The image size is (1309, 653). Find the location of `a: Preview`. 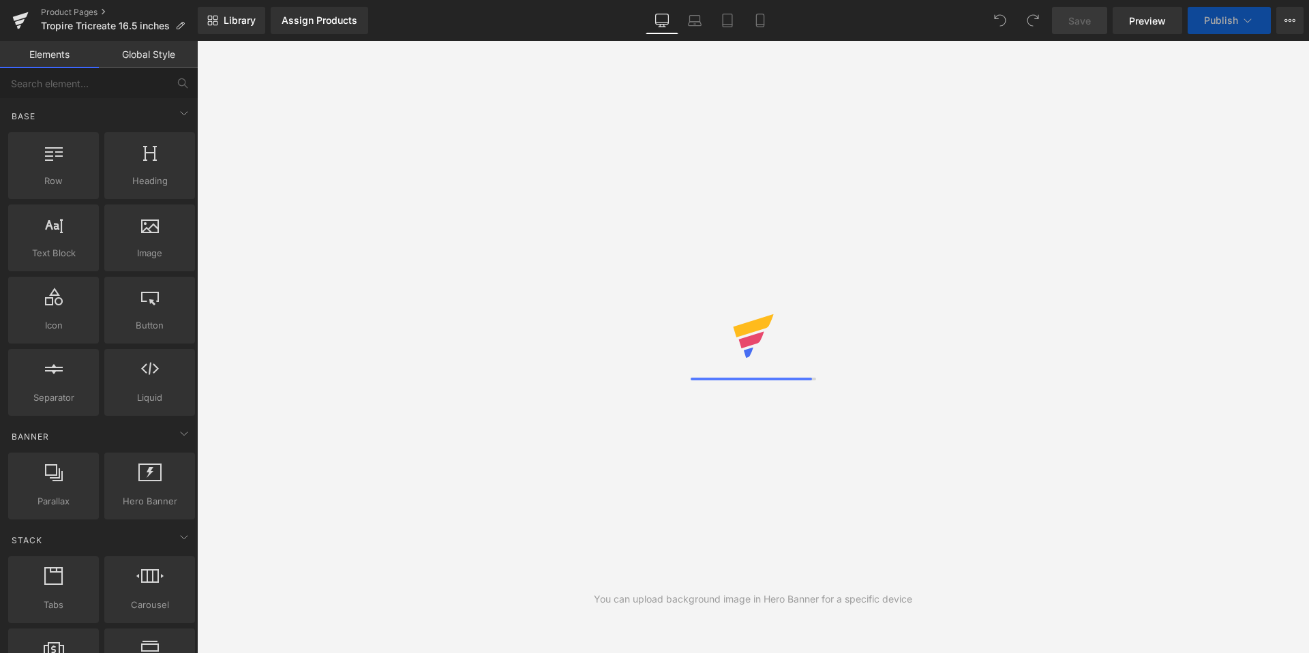

a: Preview is located at coordinates (1148, 20).